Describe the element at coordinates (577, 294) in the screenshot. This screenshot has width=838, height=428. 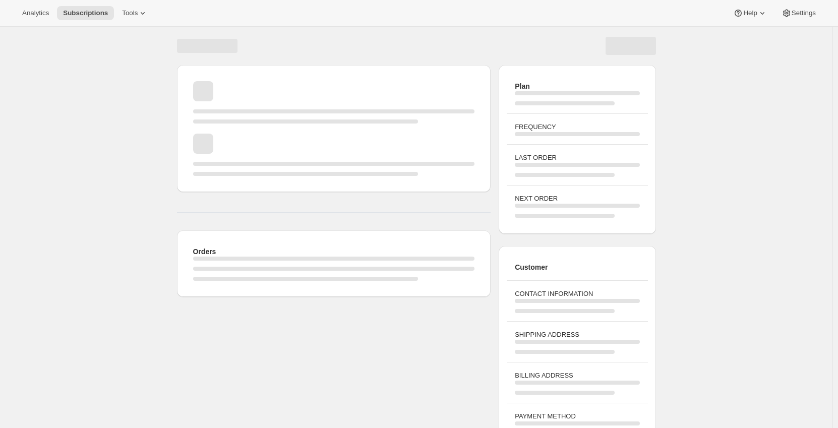
I see `h3: CONTACT INFORMATION` at that location.